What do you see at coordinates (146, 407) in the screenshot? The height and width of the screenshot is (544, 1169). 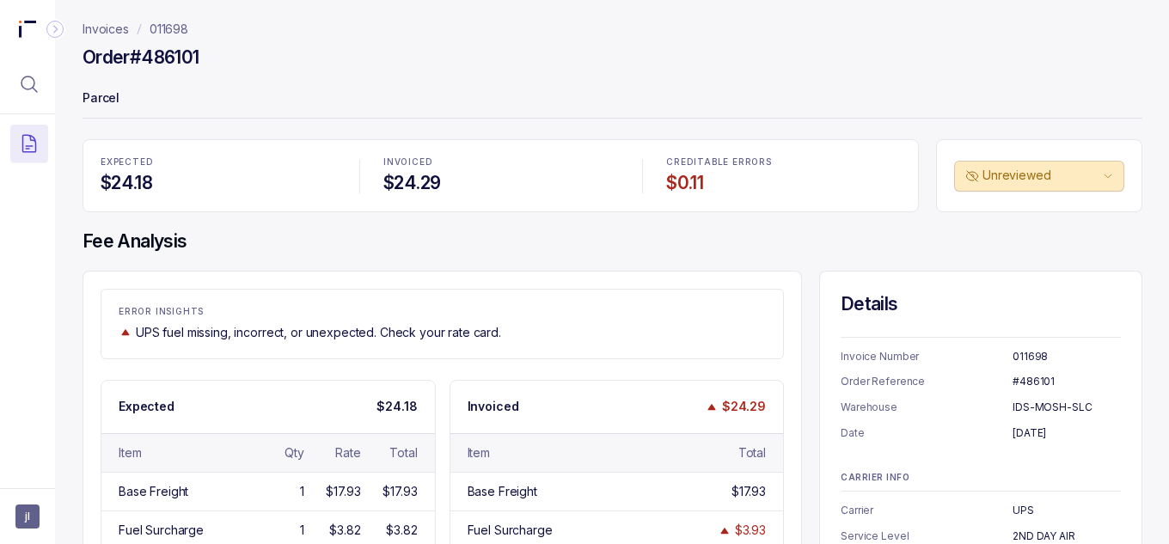 I see `p: Expected` at bounding box center [146, 407].